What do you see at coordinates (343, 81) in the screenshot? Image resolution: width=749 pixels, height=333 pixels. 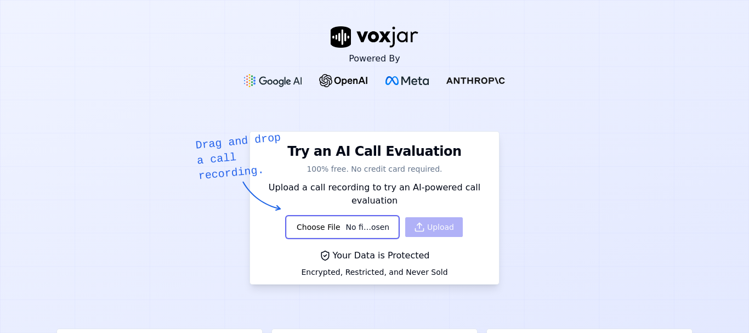 I see `img: OpenAI Logo` at bounding box center [343, 81].